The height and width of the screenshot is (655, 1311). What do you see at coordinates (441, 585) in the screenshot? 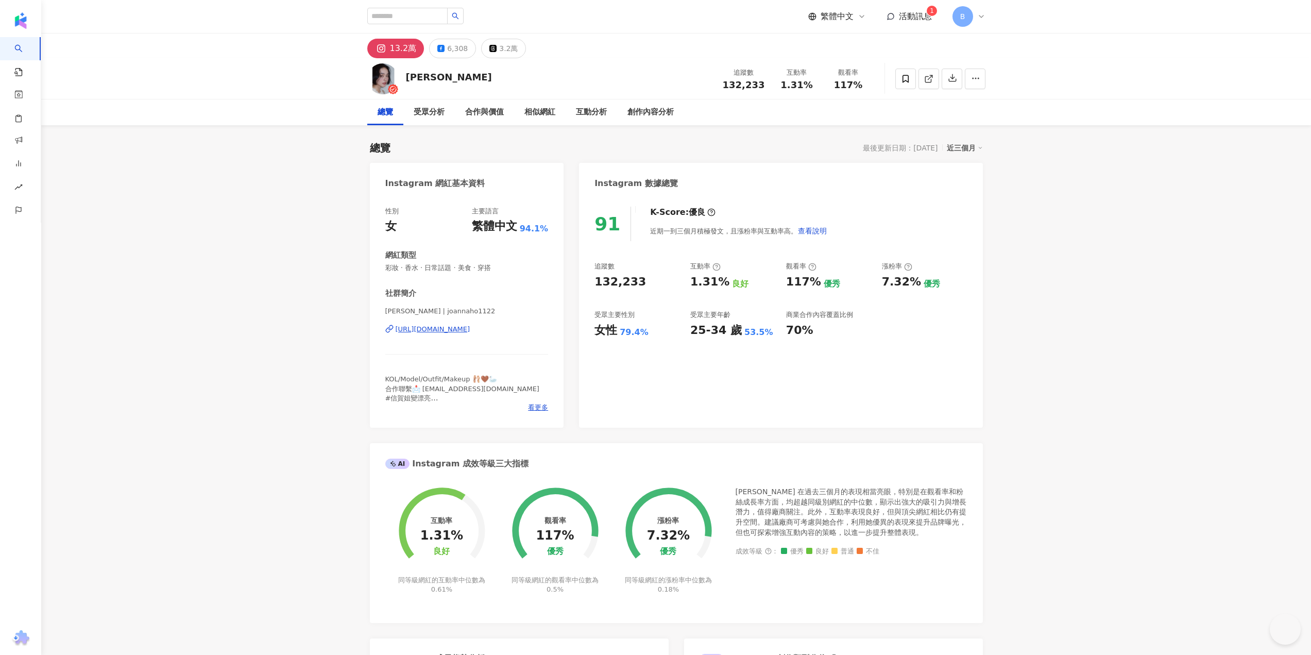
I see `div: 同等級網紅的互動率中位數為` at bounding box center [441, 585].